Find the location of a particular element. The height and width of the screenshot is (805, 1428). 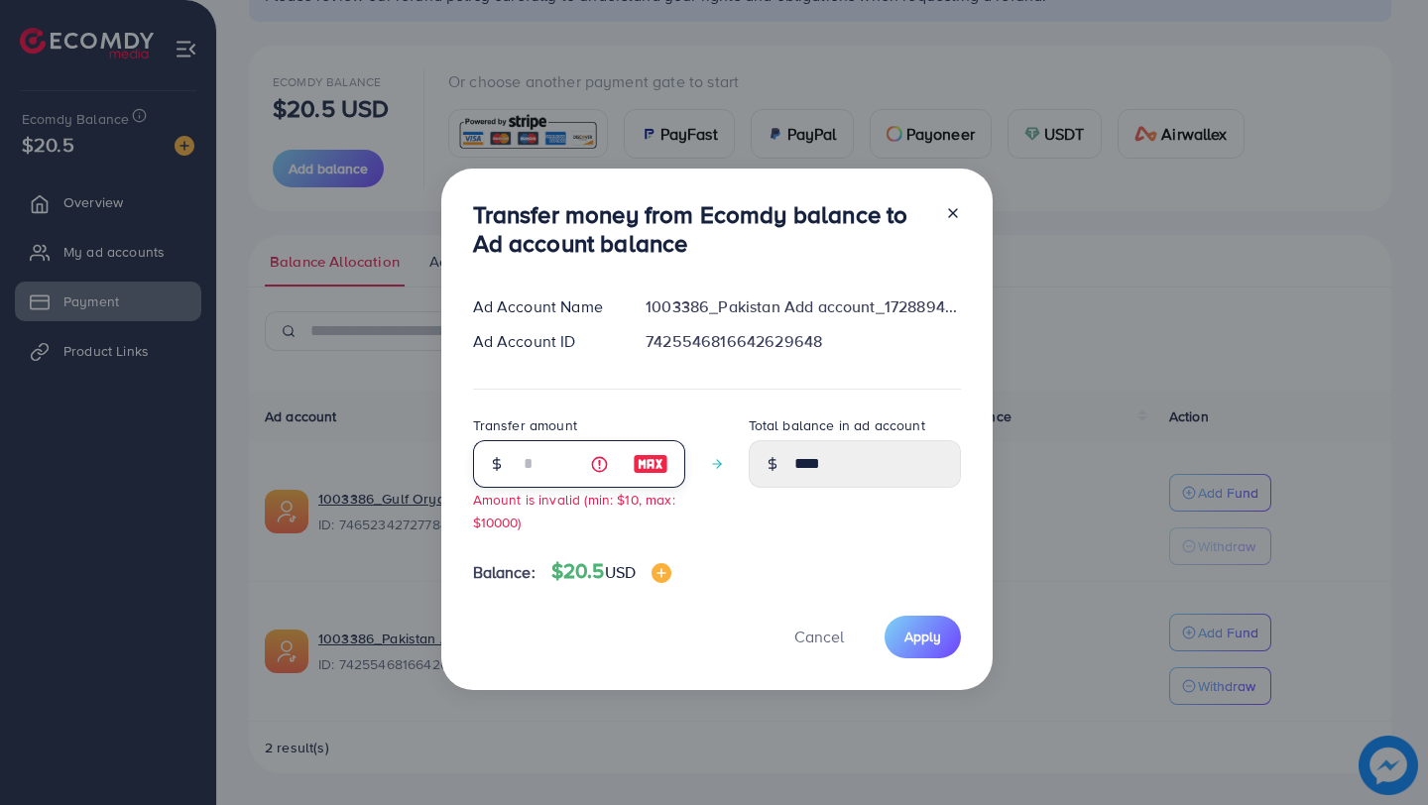

label: Total balance in ad account is located at coordinates (837, 426).